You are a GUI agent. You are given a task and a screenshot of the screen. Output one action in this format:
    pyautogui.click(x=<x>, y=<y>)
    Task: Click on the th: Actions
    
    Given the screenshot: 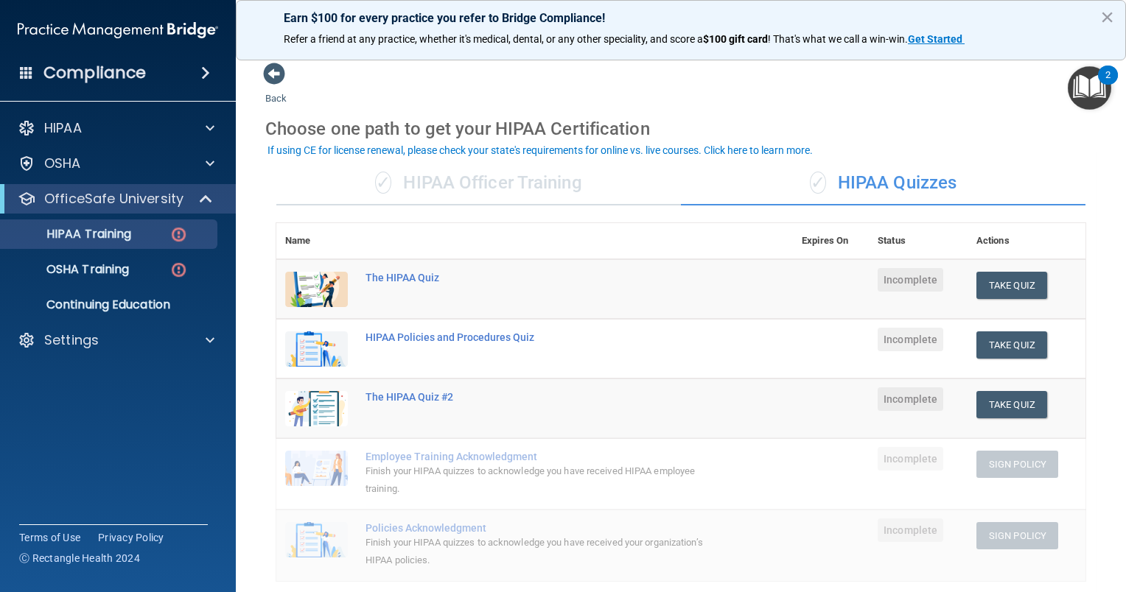 What is the action you would take?
    pyautogui.click(x=1026, y=241)
    